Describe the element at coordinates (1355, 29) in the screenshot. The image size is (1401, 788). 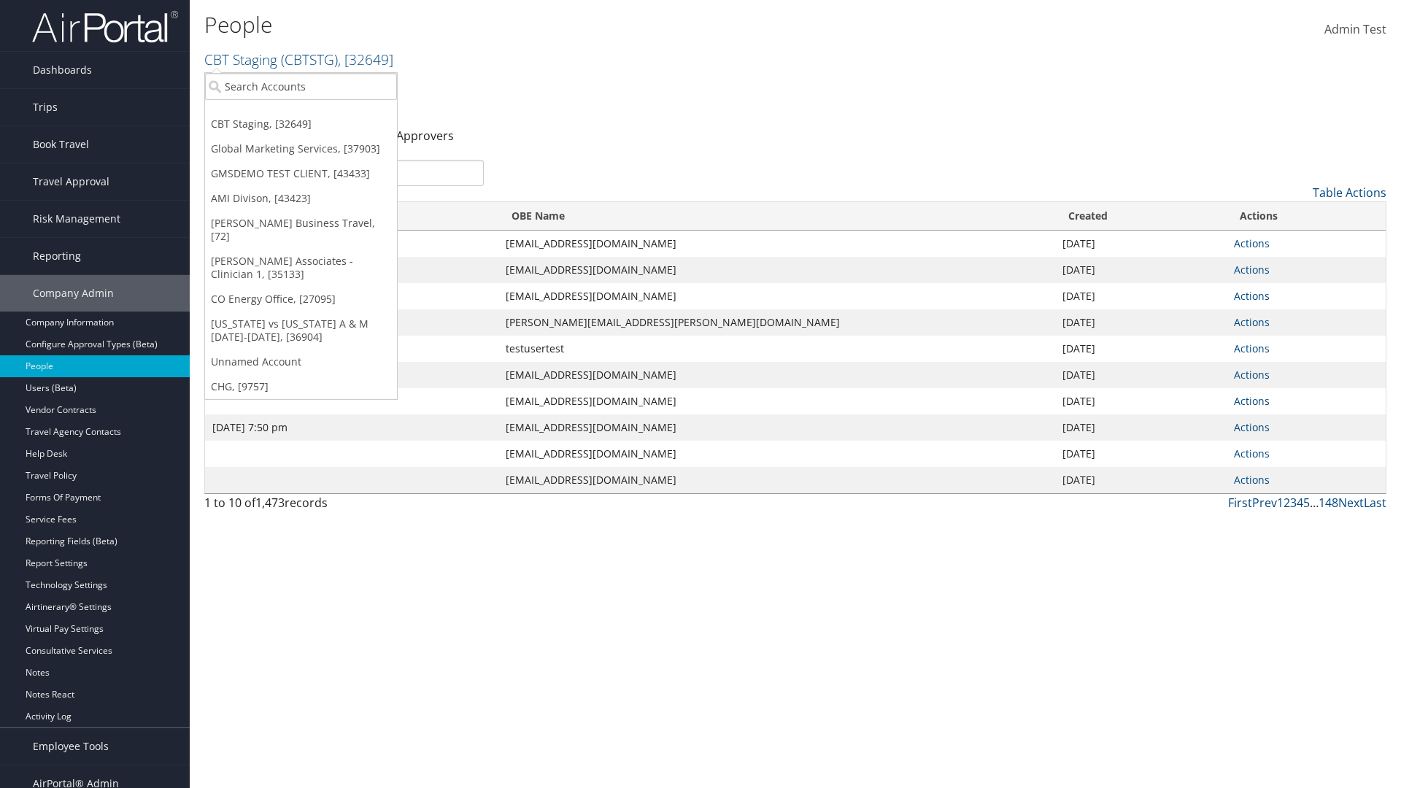
I see `span: Admin Test` at that location.